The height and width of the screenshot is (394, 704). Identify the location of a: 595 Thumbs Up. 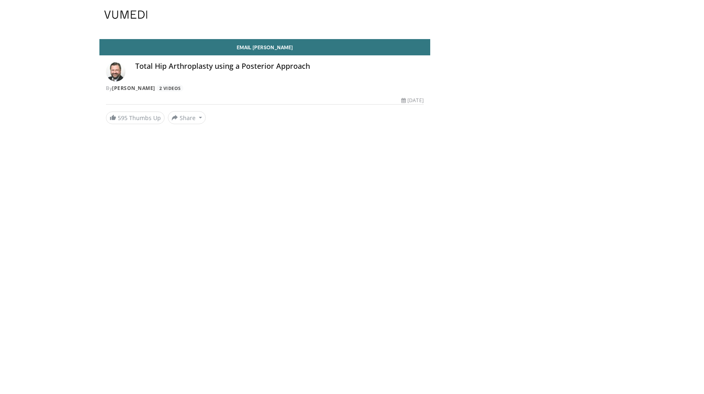
(135, 118).